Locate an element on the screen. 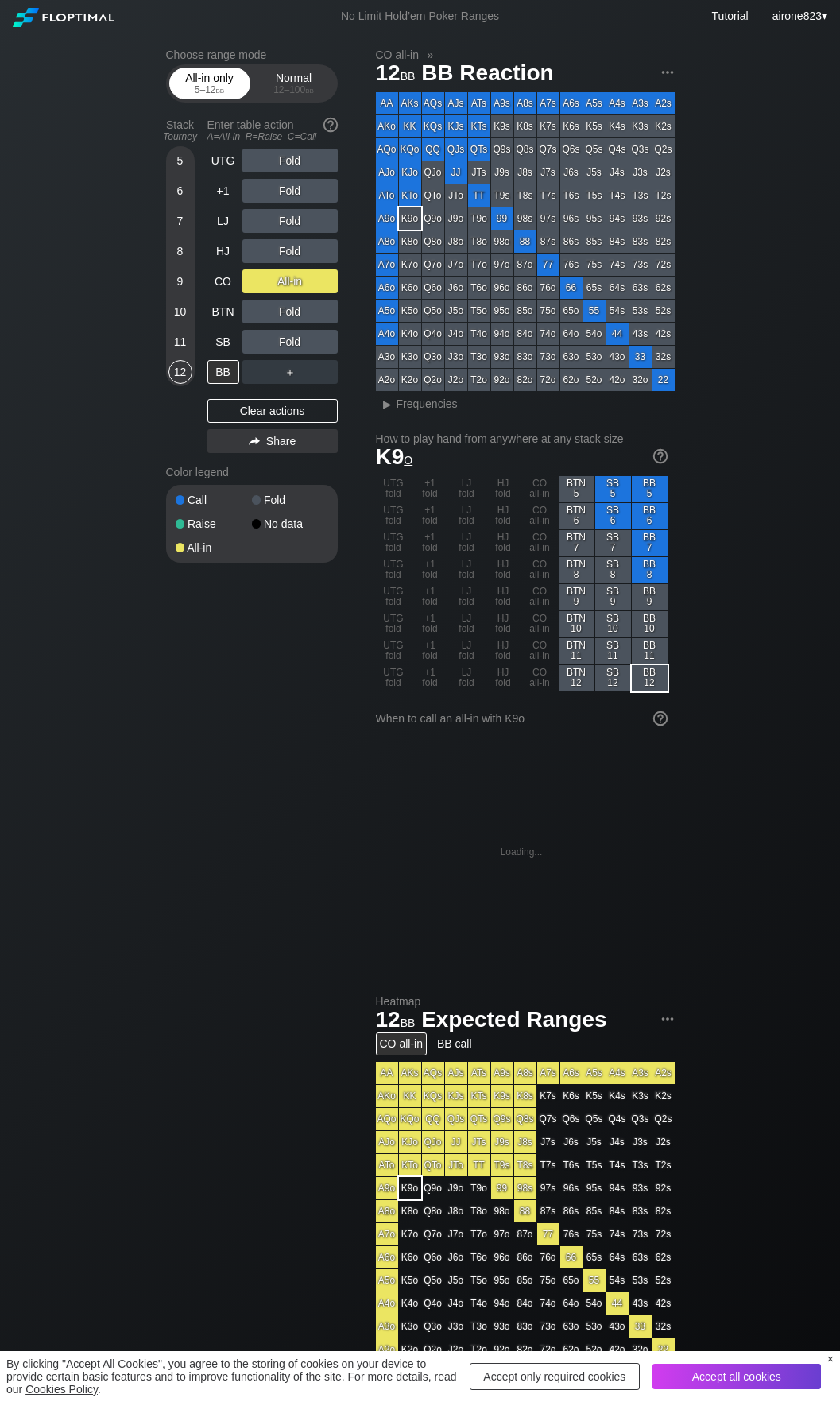 The image size is (840, 1402). div: LJ is located at coordinates (223, 221).